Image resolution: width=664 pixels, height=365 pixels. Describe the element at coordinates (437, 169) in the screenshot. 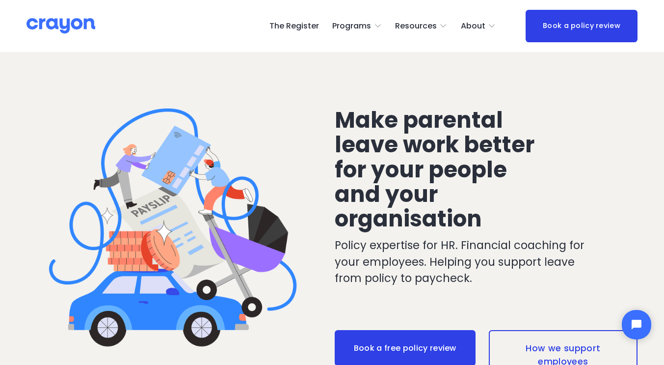

I see `span: Make parental leave work better for your people and your organisation` at that location.